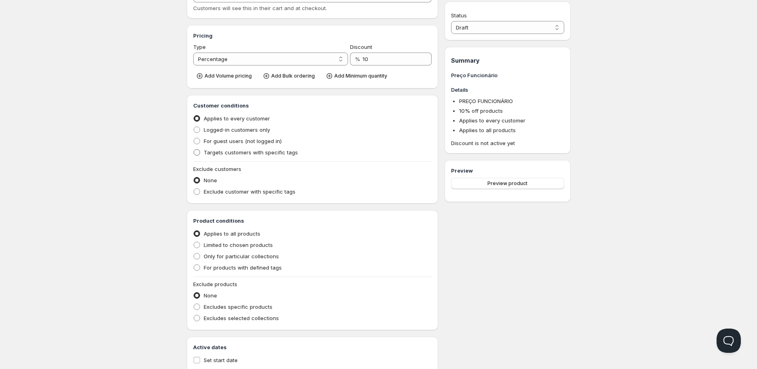  Describe the element at coordinates (507, 184) in the screenshot. I see `span: Preview product` at that location.